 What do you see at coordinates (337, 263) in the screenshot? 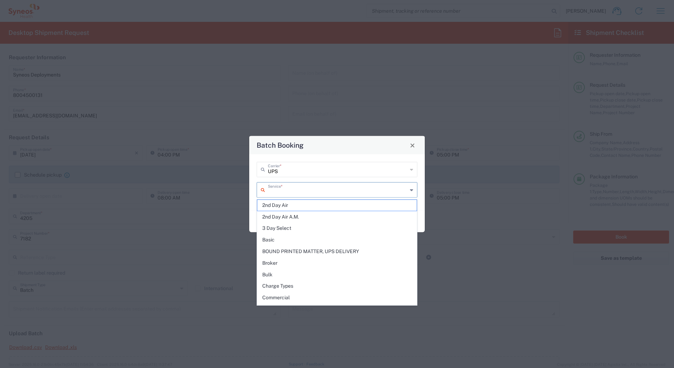
I see `span: Broker` at bounding box center [337, 263].